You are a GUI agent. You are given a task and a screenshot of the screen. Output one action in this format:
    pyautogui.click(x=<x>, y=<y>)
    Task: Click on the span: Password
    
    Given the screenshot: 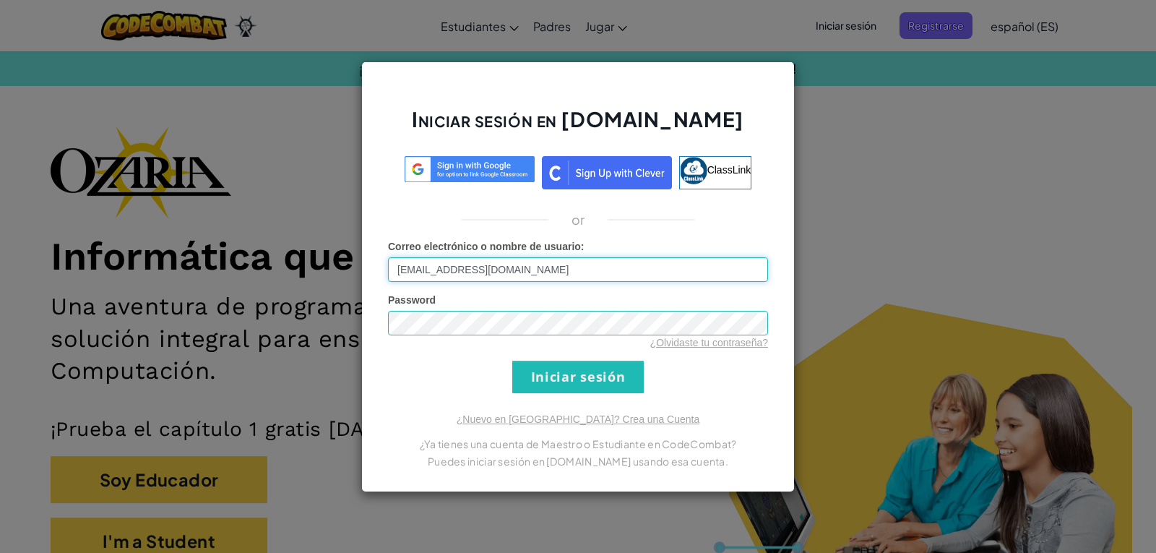 What is the action you would take?
    pyautogui.click(x=412, y=300)
    